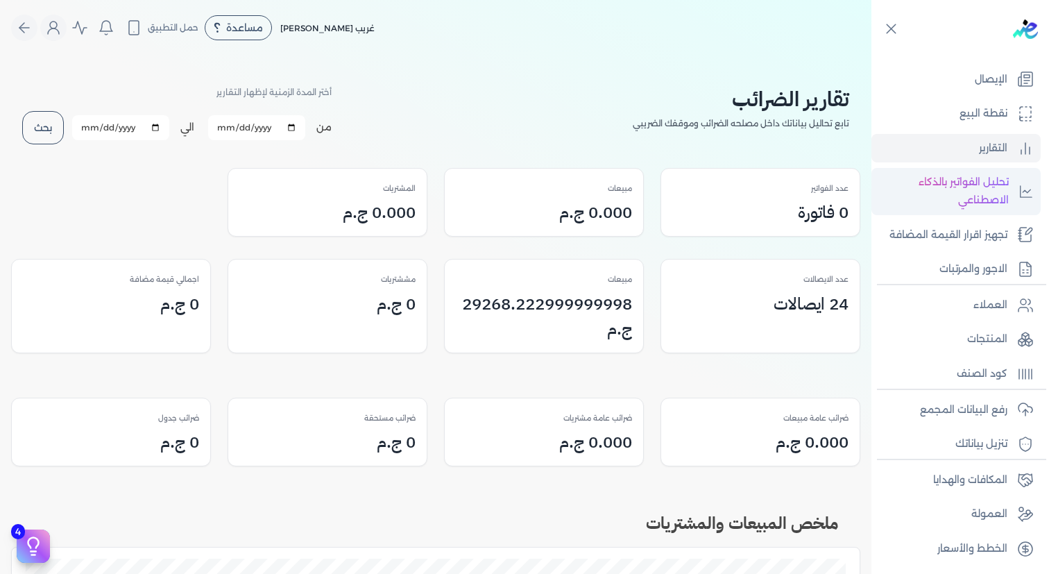 This screenshot has height=574, width=1049. I want to click on h3: 24 ايصالات, so click(811, 304).